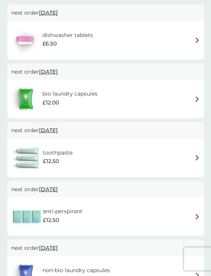  I want to click on span: £12.00, so click(50, 102).